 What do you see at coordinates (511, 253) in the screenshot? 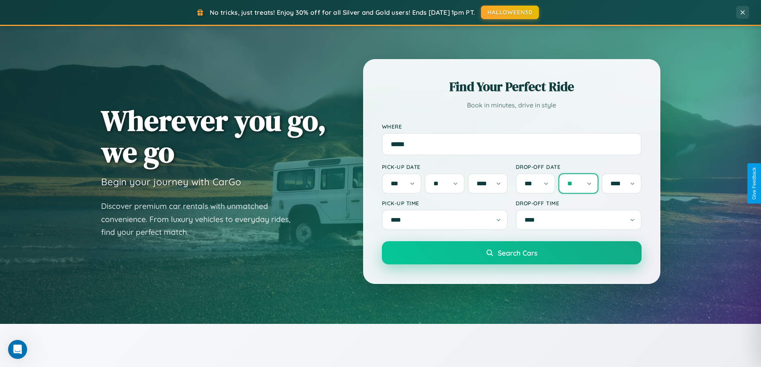
I see `button: Search Cars` at bounding box center [511, 253].